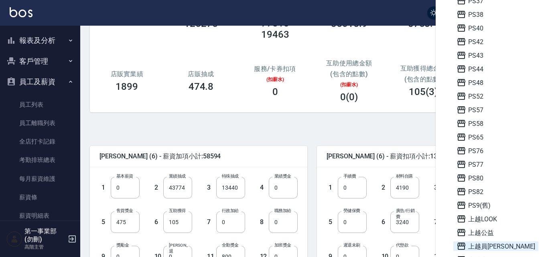 Image resolution: width=548 pixels, height=257 pixels. What do you see at coordinates (496, 83) in the screenshot?
I see `span: PS48` at bounding box center [496, 83].